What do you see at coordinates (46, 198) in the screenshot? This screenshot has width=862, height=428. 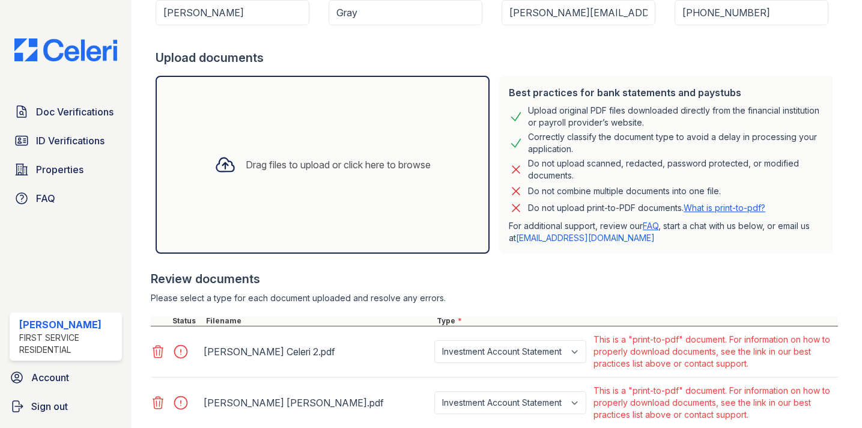 I see `span: FAQ` at bounding box center [46, 198].